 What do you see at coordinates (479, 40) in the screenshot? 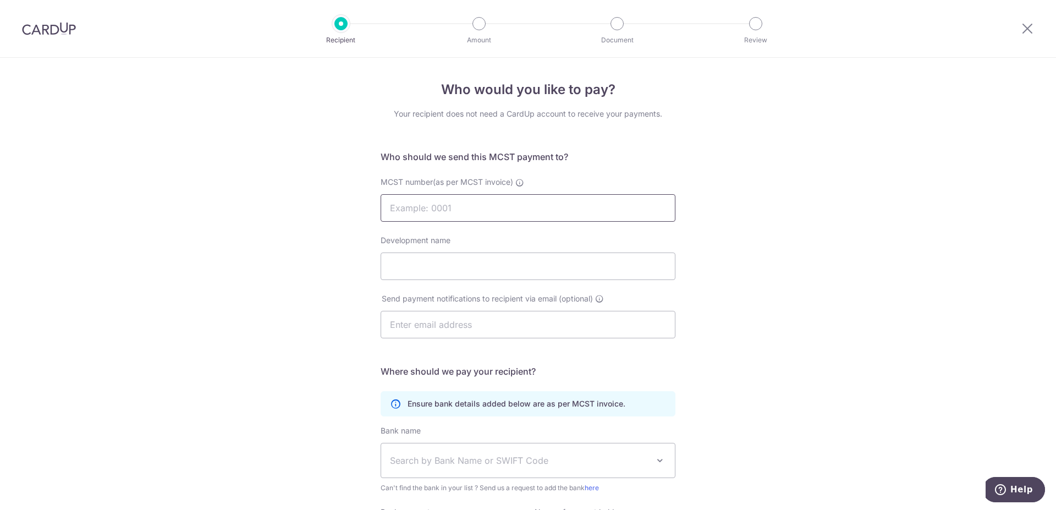
I see `p: Amount` at bounding box center [479, 40].